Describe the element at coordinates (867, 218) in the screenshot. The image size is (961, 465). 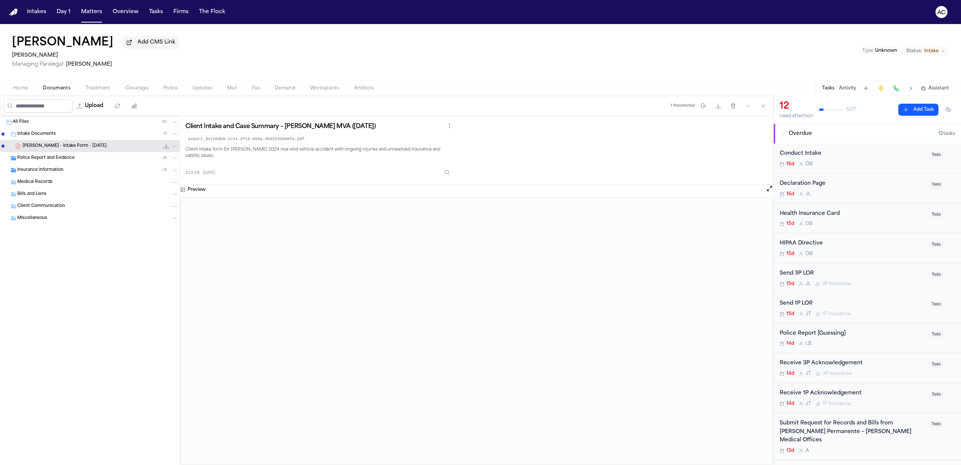
I see `div: Open task: Health Insurance Card` at that location.